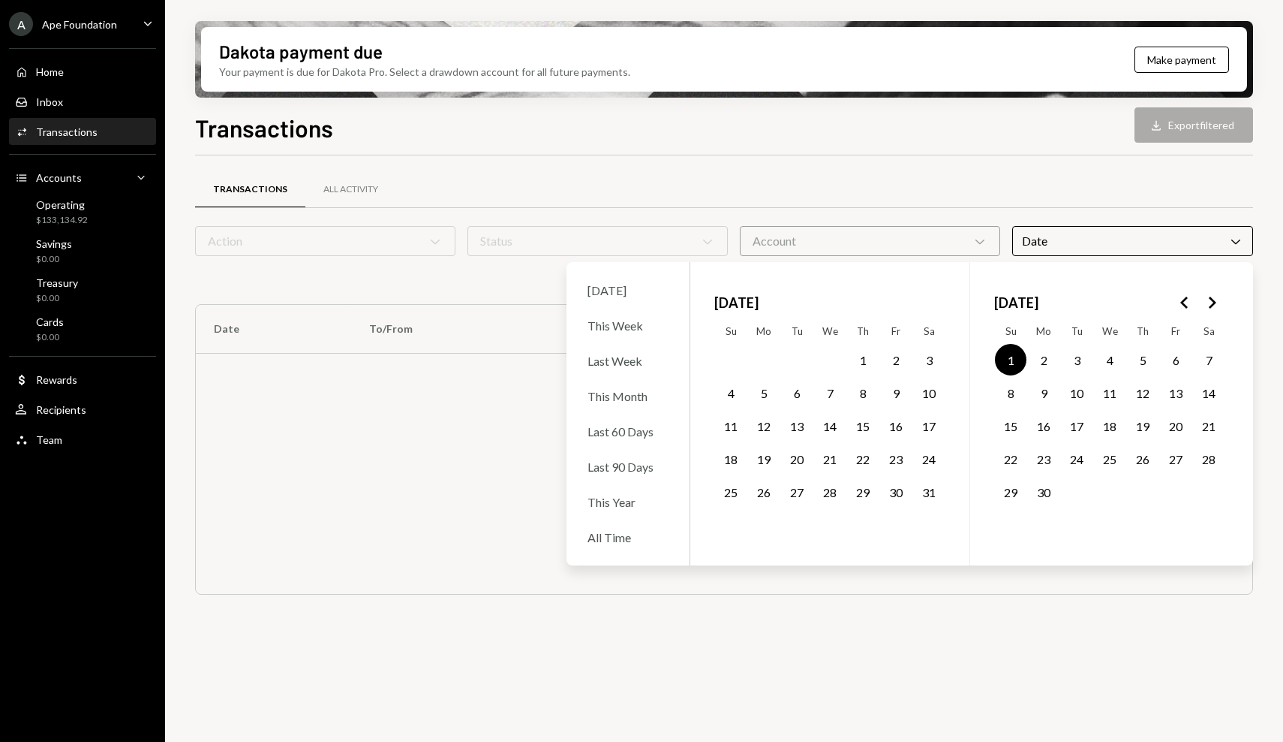  What do you see at coordinates (896, 426) in the screenshot?
I see `button: Friday, May 16th, 2025` at bounding box center [896, 426].